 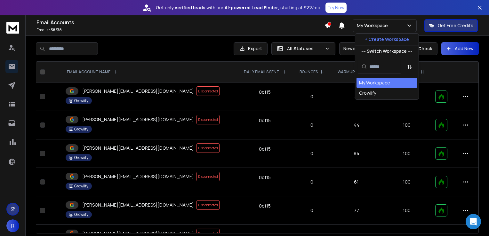 What do you see at coordinates (181, 30) in the screenshot?
I see `p: Emails :` at bounding box center [181, 30].